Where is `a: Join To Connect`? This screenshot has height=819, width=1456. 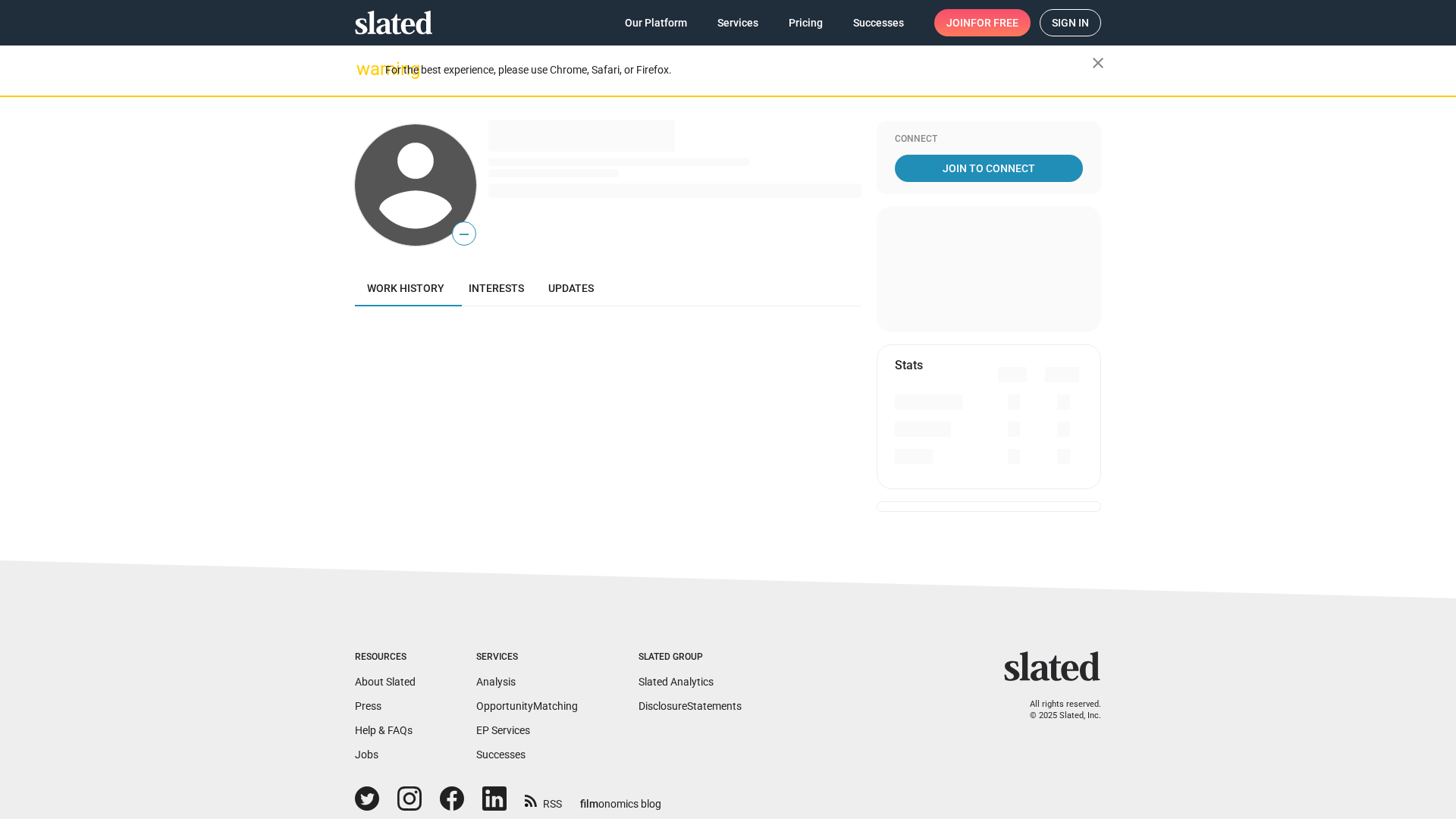
a: Join To Connect is located at coordinates (989, 168).